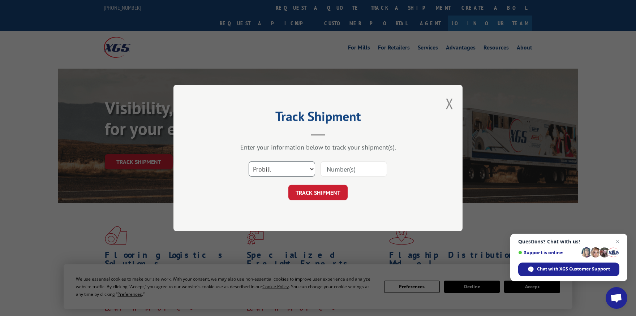  I want to click on input: Number(s), so click(354, 169).